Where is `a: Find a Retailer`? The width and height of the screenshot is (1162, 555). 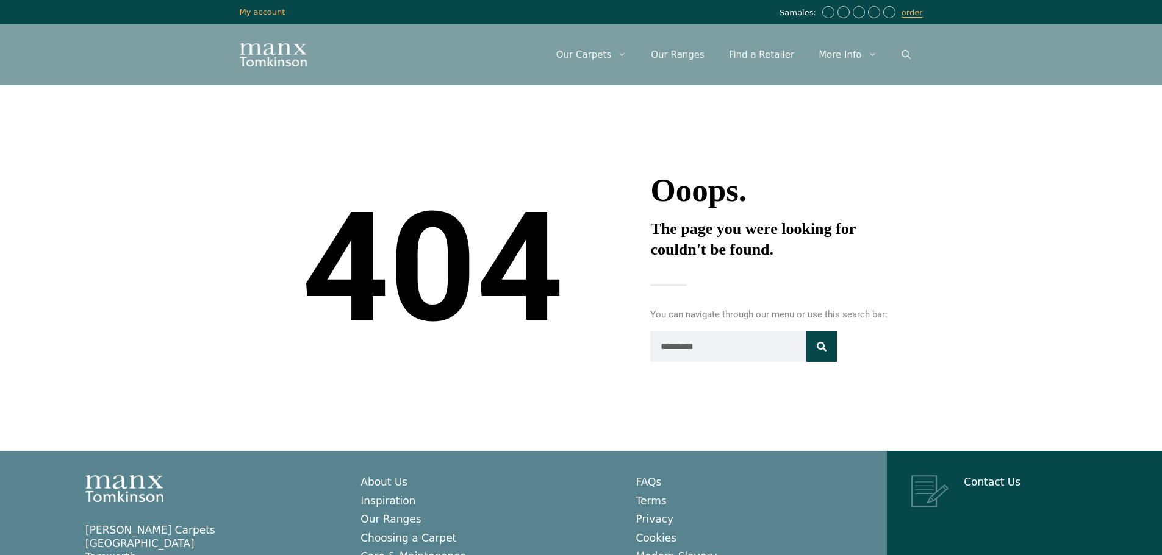
a: Find a Retailer is located at coordinates (761, 55).